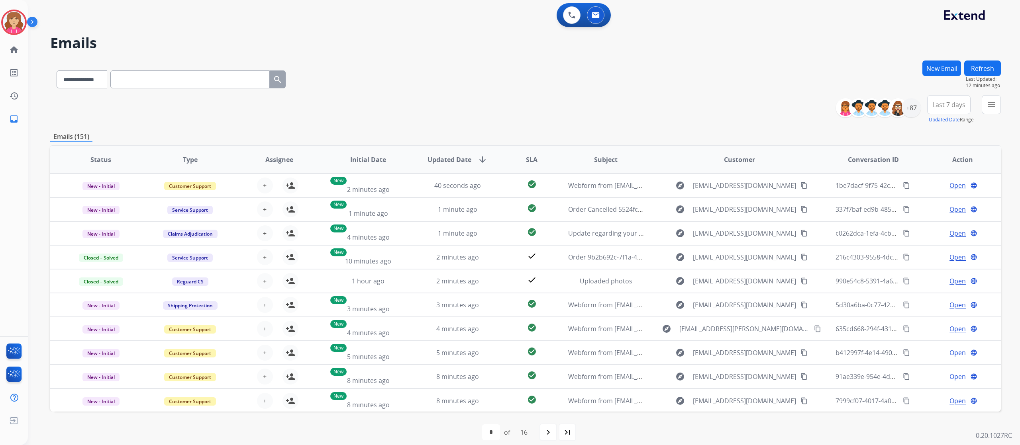 This screenshot has width=1020, height=445. I want to click on button: New Email, so click(941, 68).